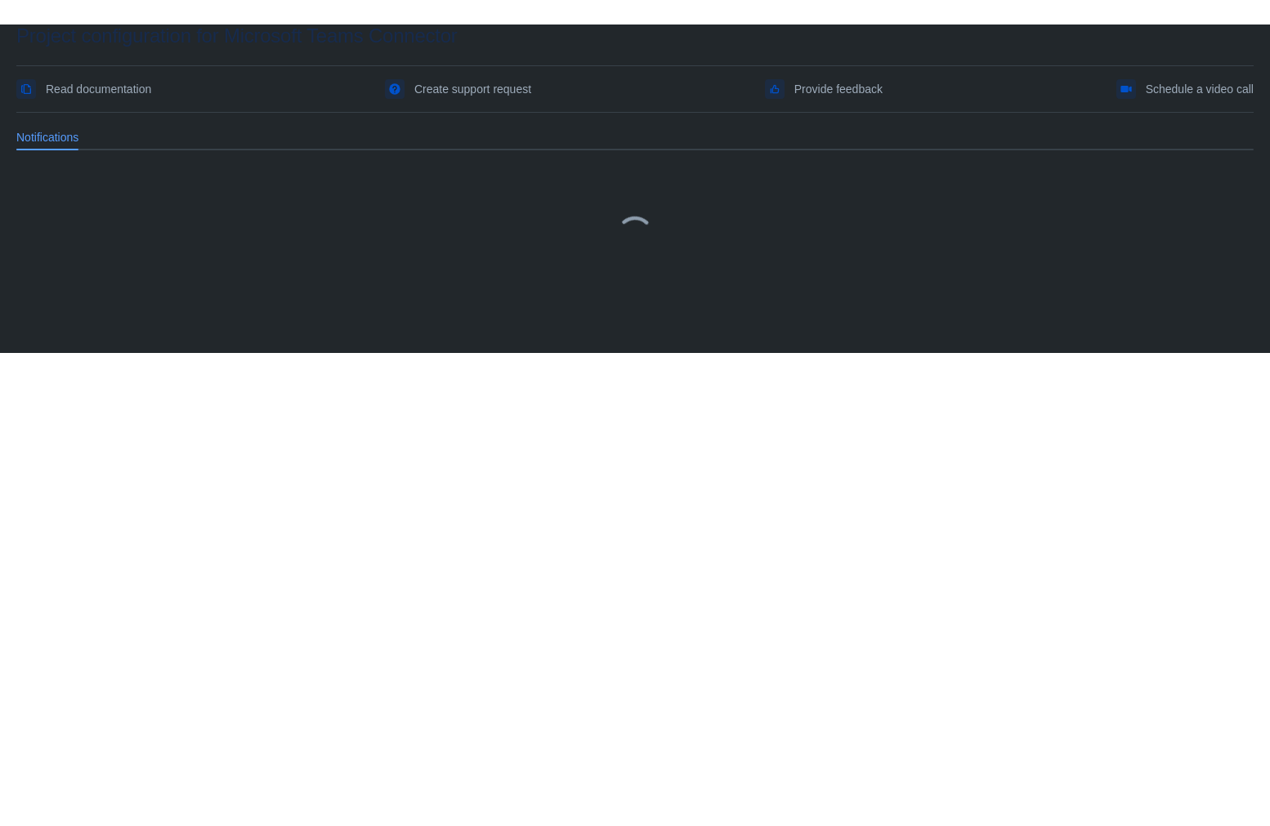  What do you see at coordinates (47, 137) in the screenshot?
I see `span: Notifications` at bounding box center [47, 137].